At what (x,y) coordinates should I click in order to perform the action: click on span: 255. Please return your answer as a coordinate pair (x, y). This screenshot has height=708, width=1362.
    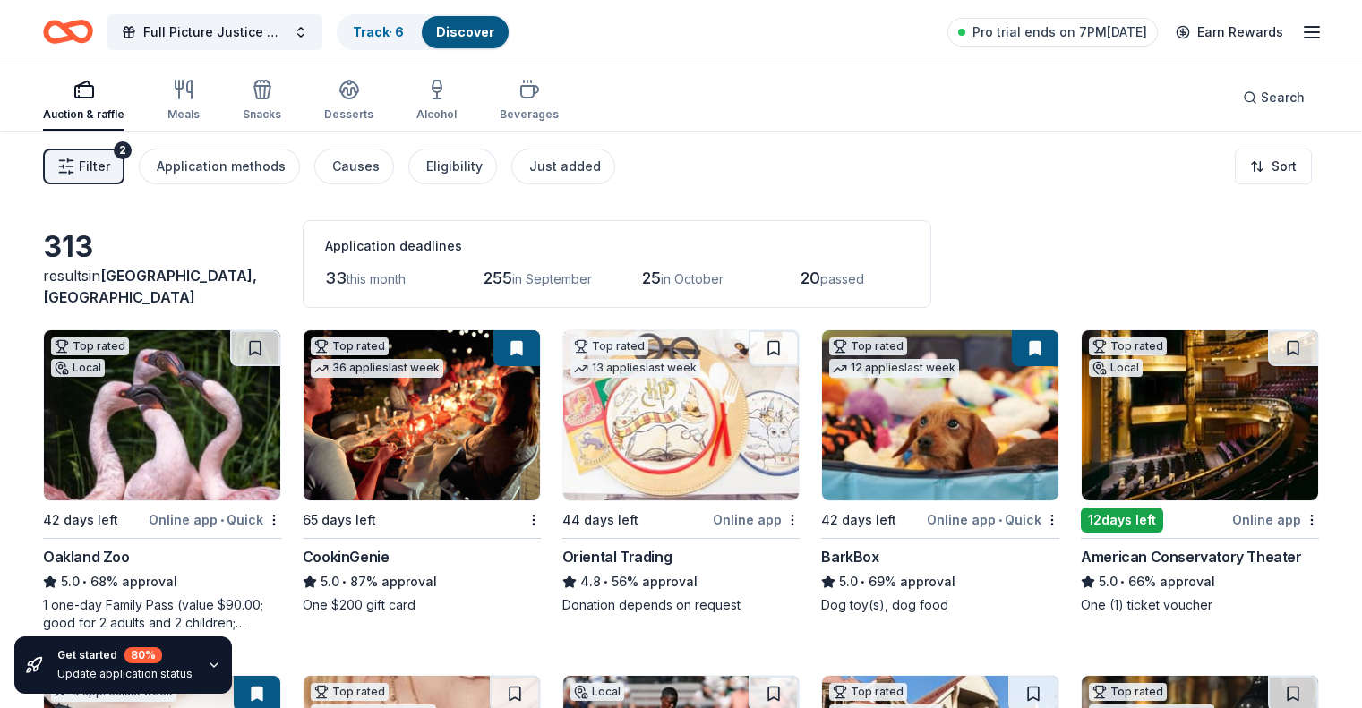
    Looking at the image, I should click on (498, 278).